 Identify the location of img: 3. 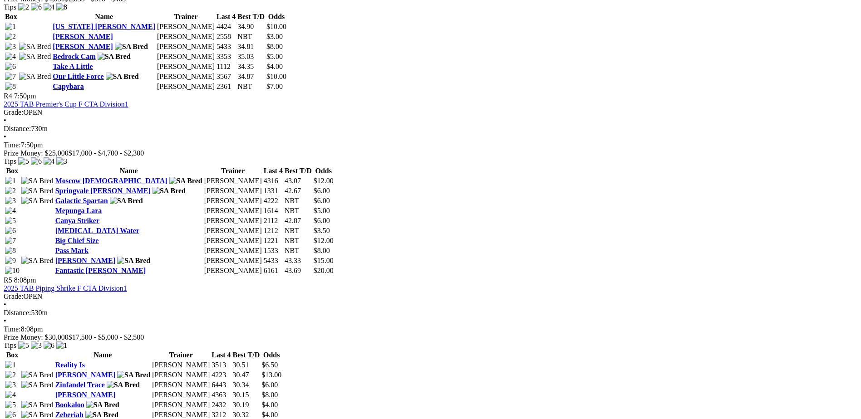
(10, 47).